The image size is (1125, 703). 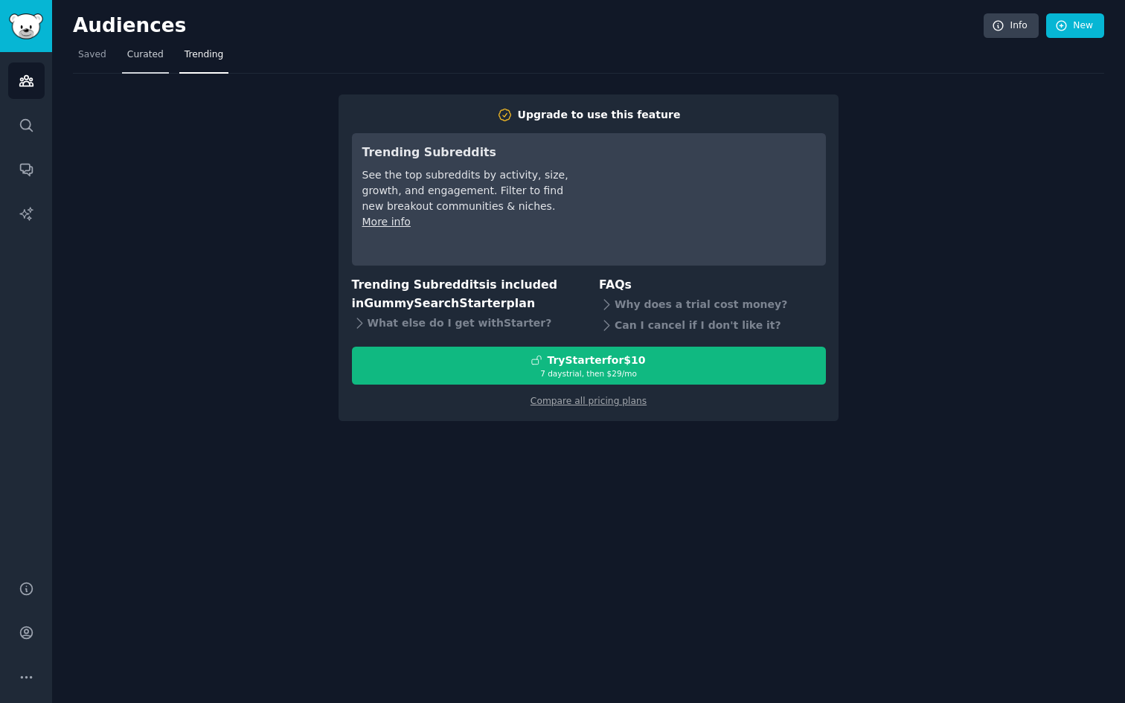 I want to click on h3: FAQs, so click(x=712, y=285).